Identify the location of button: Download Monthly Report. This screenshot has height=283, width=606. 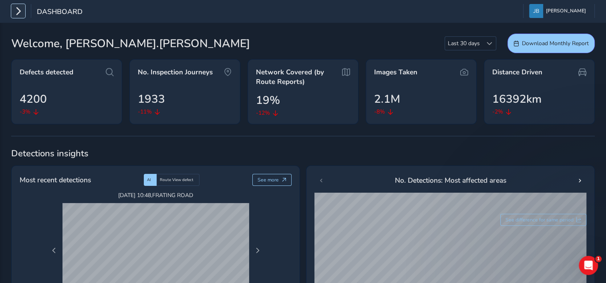
(551, 43).